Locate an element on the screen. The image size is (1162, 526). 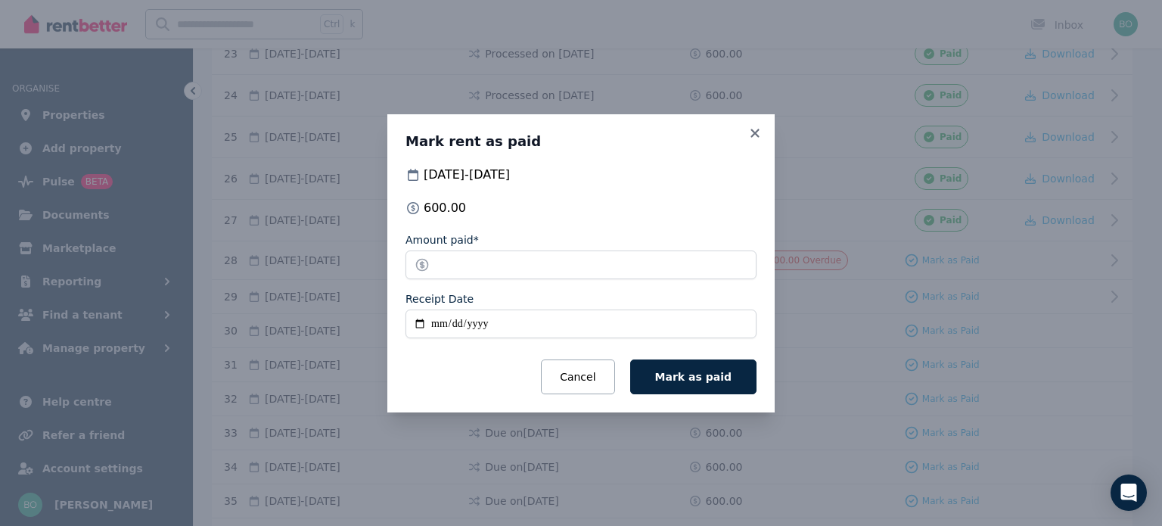
label: Amount paid* is located at coordinates (442, 240).